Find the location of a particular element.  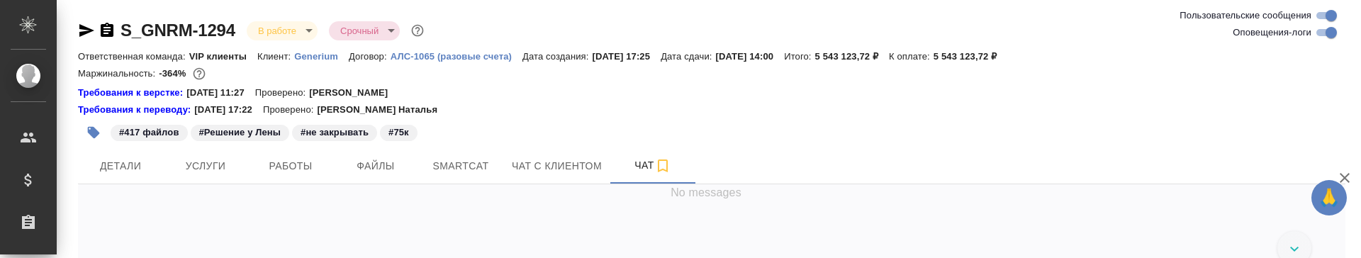

span: Оповещения-логи is located at coordinates (1272, 33).